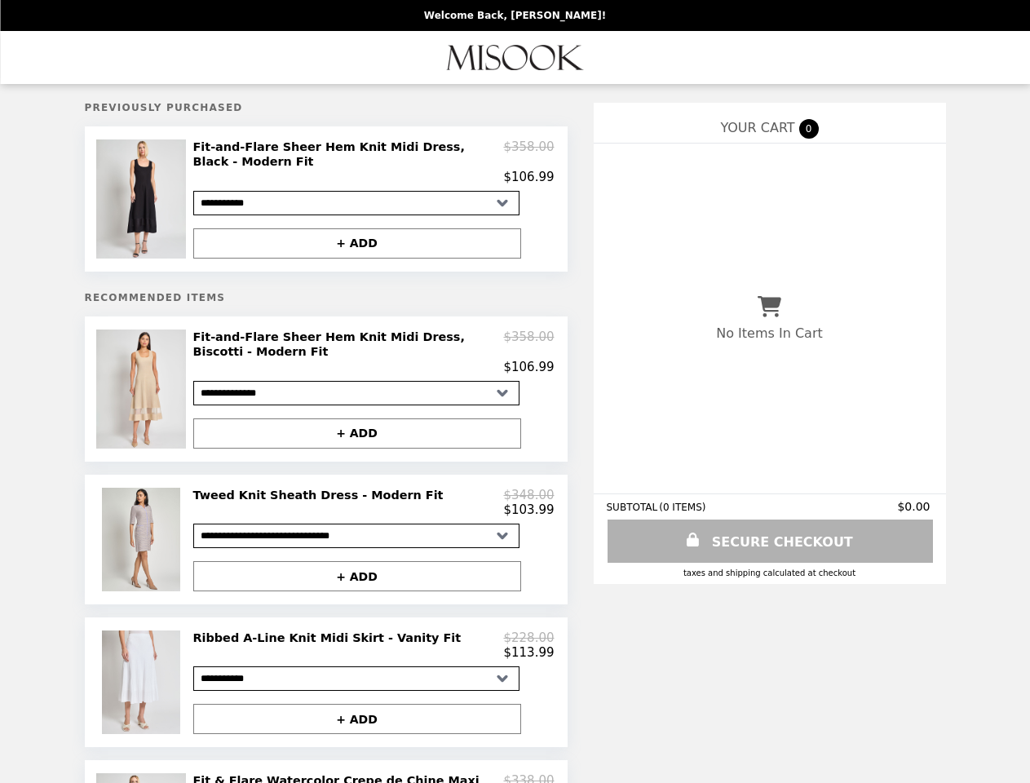 The height and width of the screenshot is (783, 1030). Describe the element at coordinates (633, 507) in the screenshot. I see `span: SUBTOTAL` at that location.